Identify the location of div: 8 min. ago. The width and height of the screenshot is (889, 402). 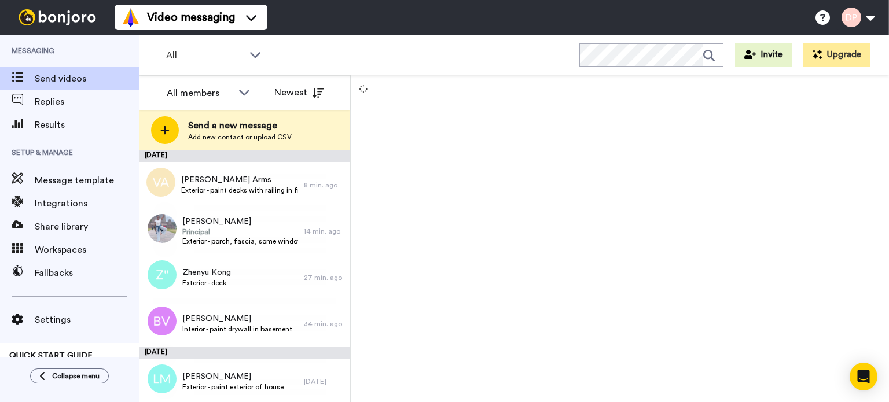
(324, 185).